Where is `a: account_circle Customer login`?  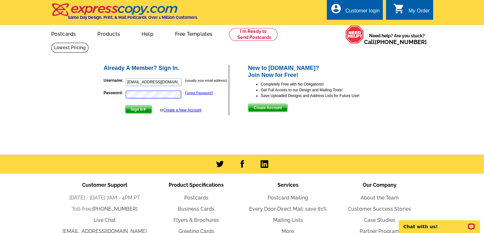
a: account_circle Customer login is located at coordinates (355, 11).